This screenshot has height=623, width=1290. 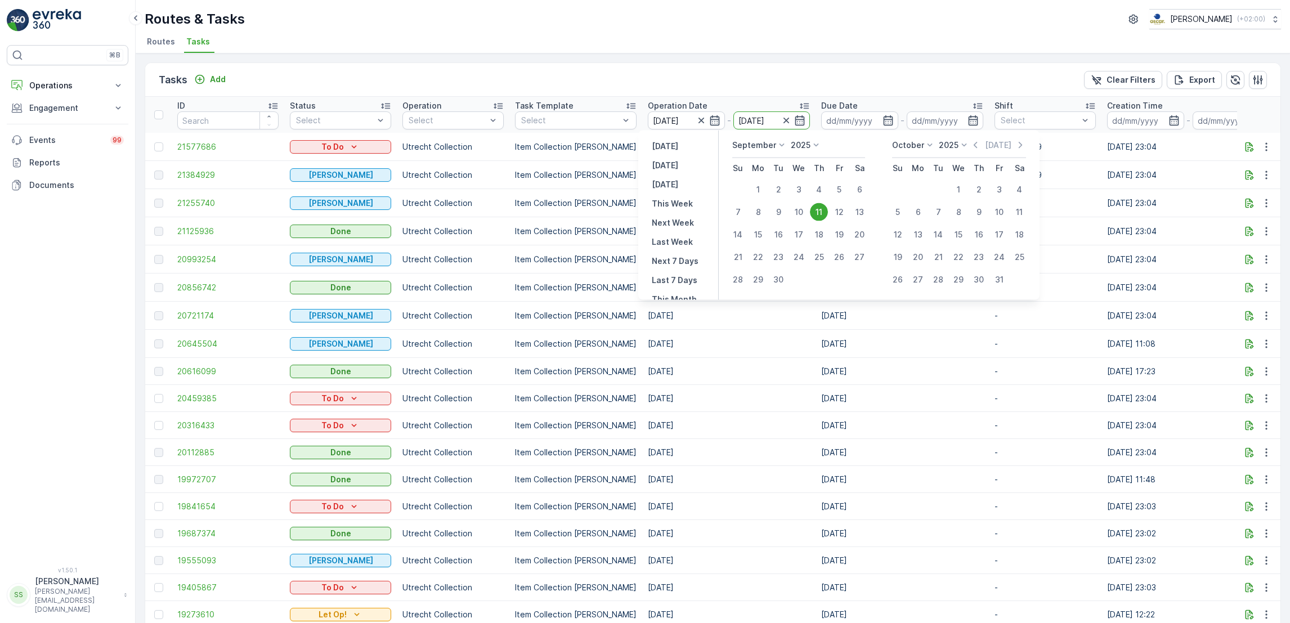 I want to click on div: 19, so click(x=898, y=257).